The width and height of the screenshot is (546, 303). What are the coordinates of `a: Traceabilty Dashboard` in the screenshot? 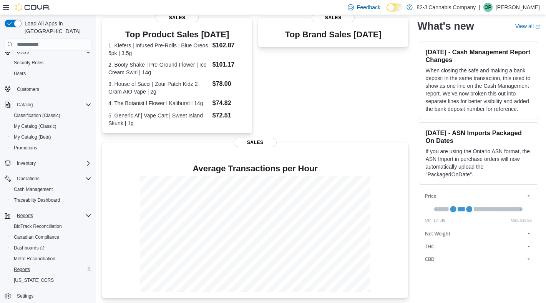 It's located at (37, 200).